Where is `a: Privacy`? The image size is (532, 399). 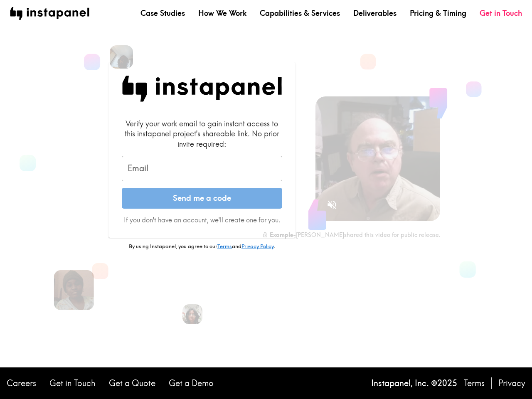
a: Privacy is located at coordinates (512, 383).